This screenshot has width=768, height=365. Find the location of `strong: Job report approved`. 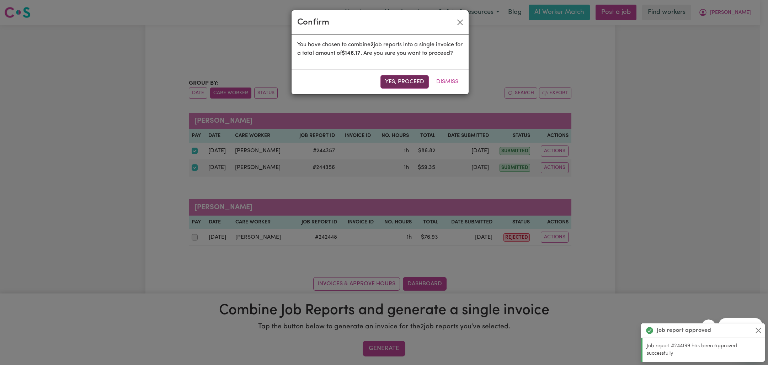

strong: Job report approved is located at coordinates (684, 330).